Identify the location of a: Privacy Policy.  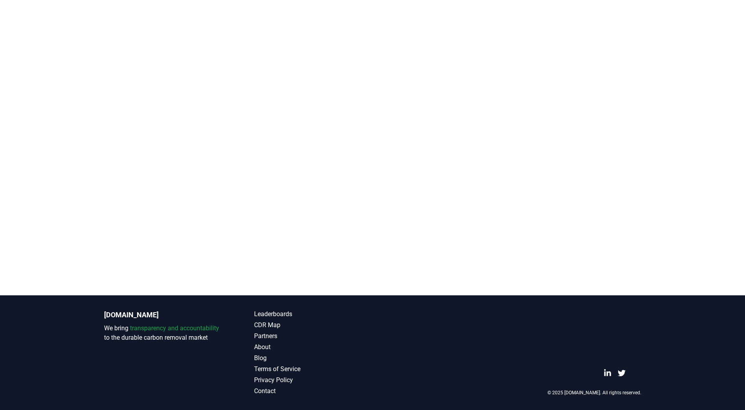
(313, 380).